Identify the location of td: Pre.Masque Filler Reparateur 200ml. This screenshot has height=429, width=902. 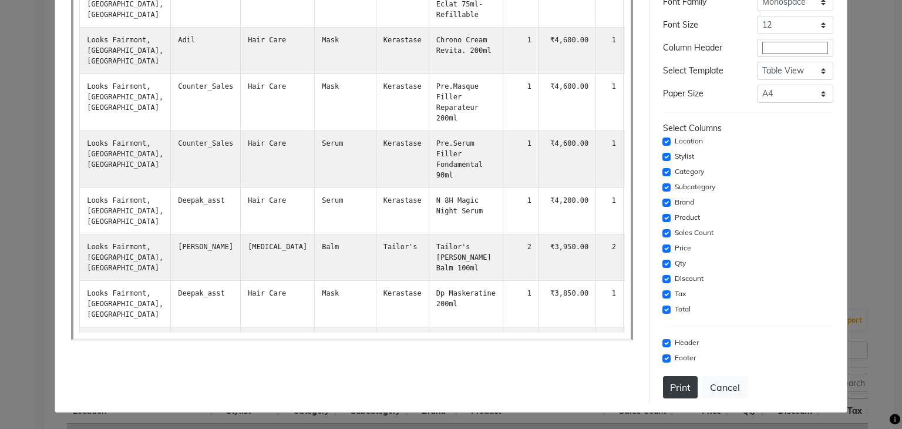
(466, 102).